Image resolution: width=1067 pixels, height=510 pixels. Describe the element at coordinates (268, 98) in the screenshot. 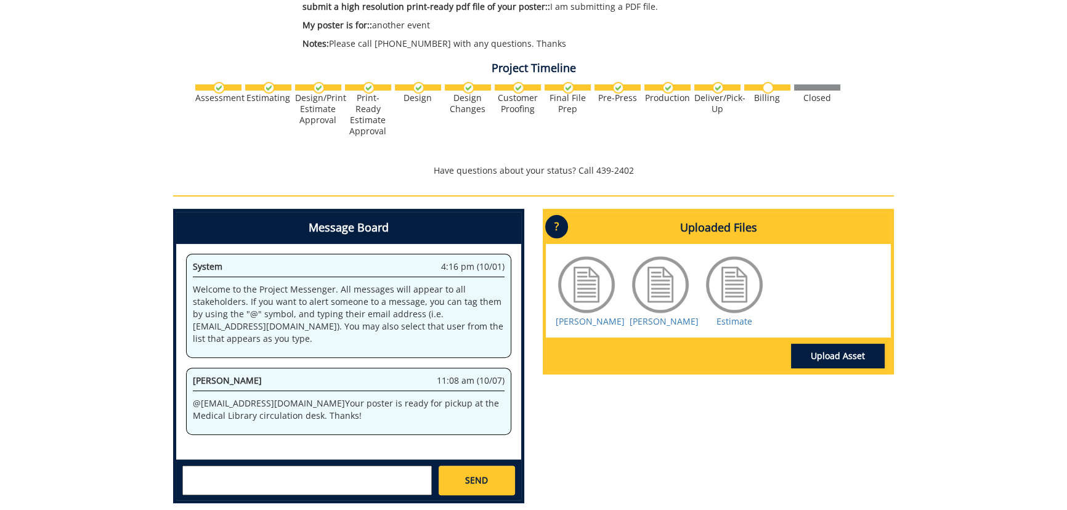

I see `div: Estimating` at that location.